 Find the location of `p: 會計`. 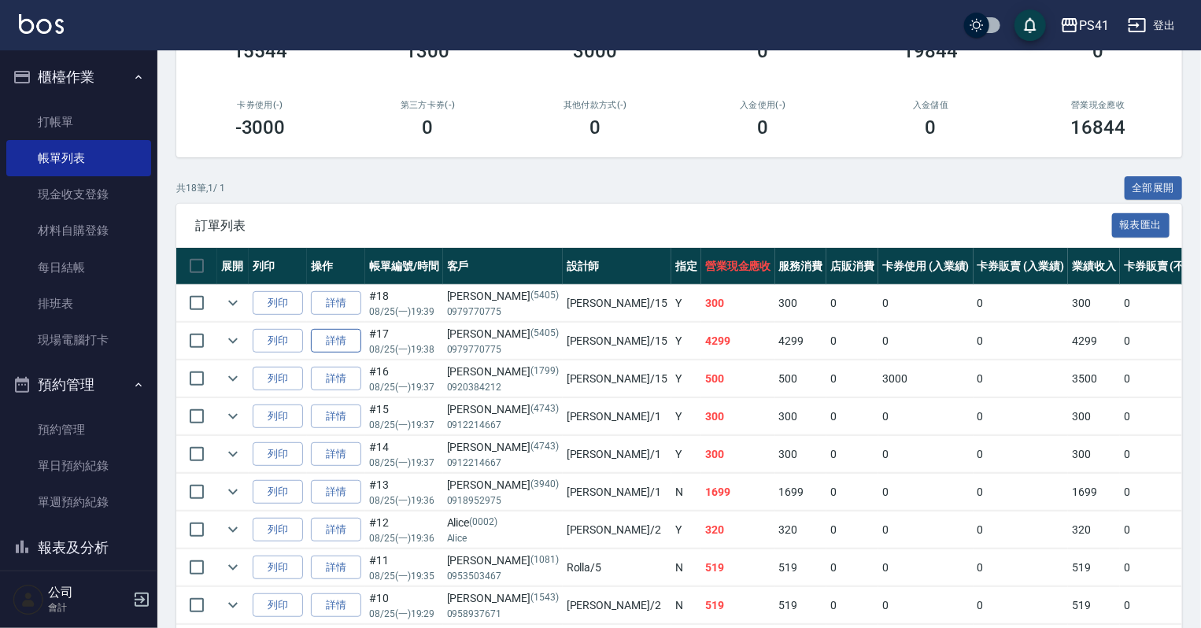

p: 會計 is located at coordinates (88, 608).